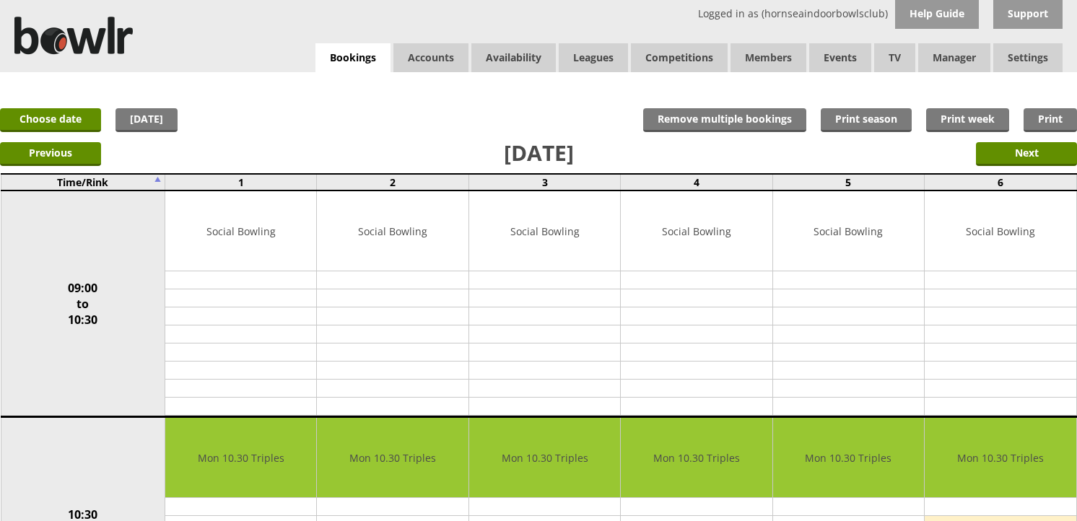 This screenshot has height=521, width=1077. Describe the element at coordinates (954, 58) in the screenshot. I see `span: Manager` at that location.